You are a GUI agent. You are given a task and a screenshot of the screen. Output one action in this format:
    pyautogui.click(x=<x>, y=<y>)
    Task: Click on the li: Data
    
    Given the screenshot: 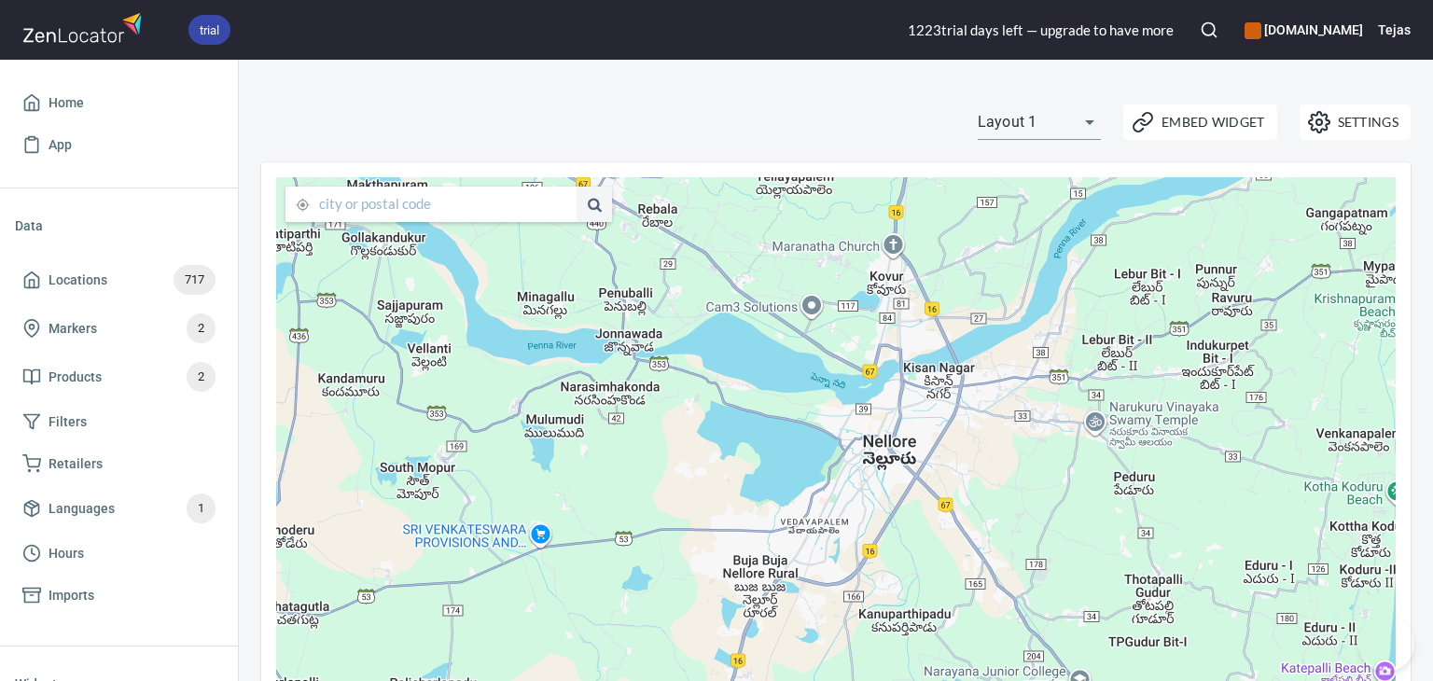 What is the action you would take?
    pyautogui.click(x=118, y=226)
    